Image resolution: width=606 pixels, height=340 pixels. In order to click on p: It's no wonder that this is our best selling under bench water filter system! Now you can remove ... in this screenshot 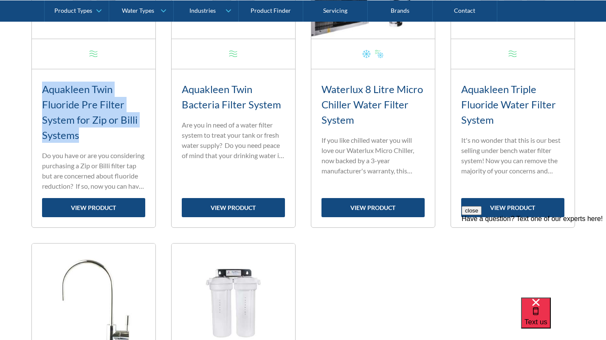, I will do `click(512, 155)`.